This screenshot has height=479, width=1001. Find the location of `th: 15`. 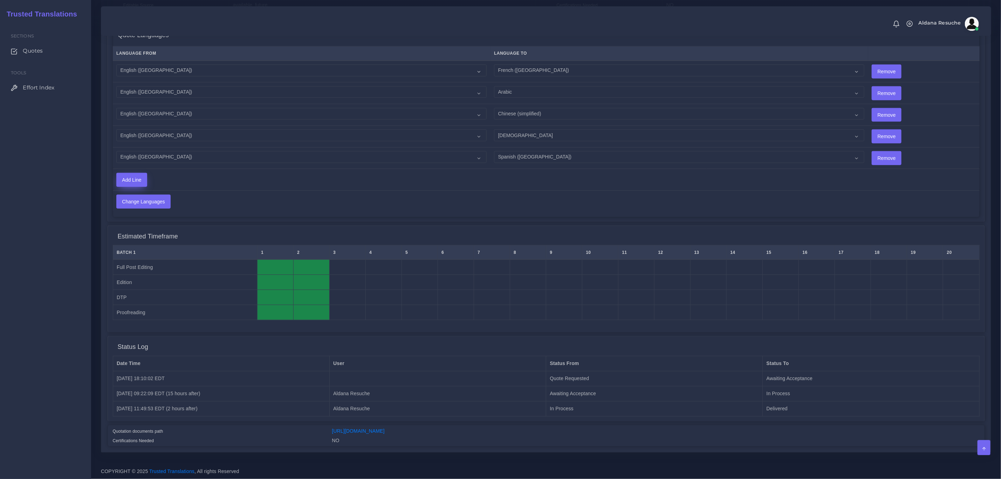

th: 15 is located at coordinates (781, 252).